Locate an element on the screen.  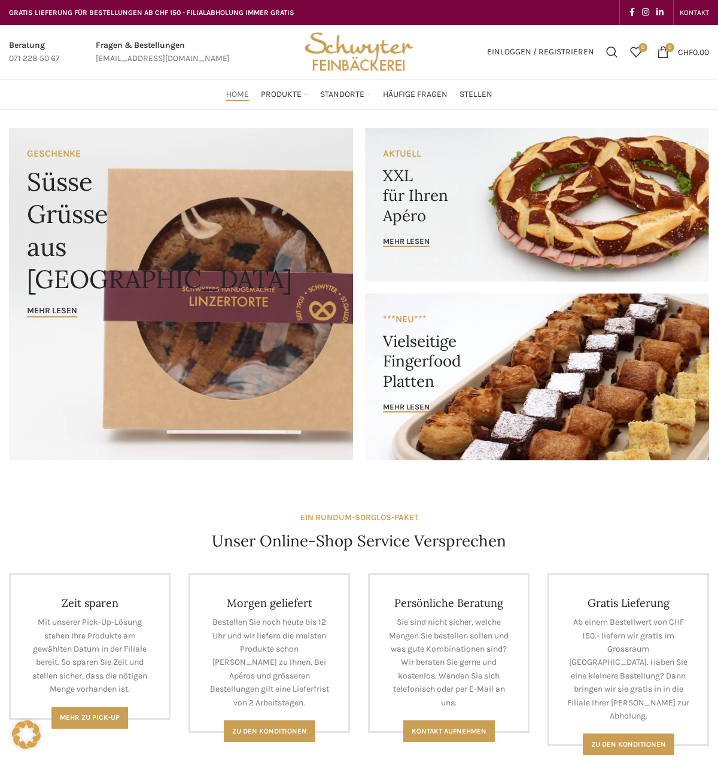
a: Zu den Konditionen is located at coordinates (269, 731).